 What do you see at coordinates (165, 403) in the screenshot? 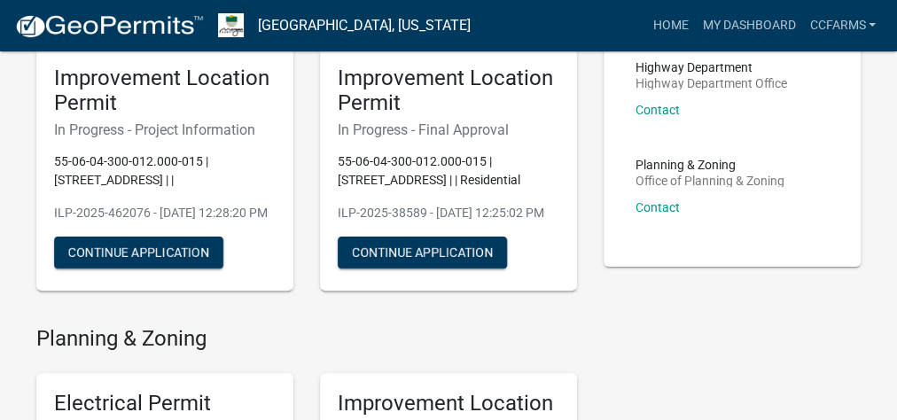
I see `h5: Electrical Permit` at bounding box center [165, 403].